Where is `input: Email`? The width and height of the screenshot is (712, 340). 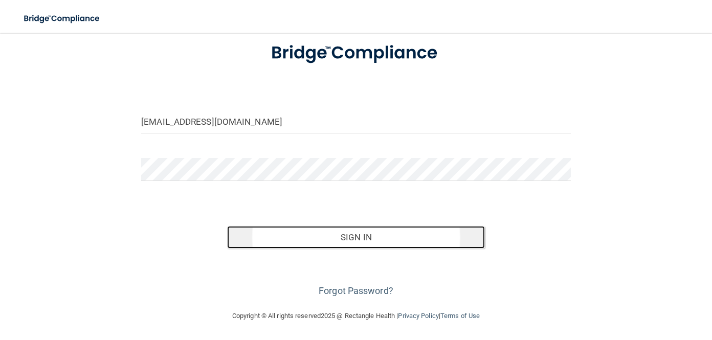
input: Email is located at coordinates (356, 122).